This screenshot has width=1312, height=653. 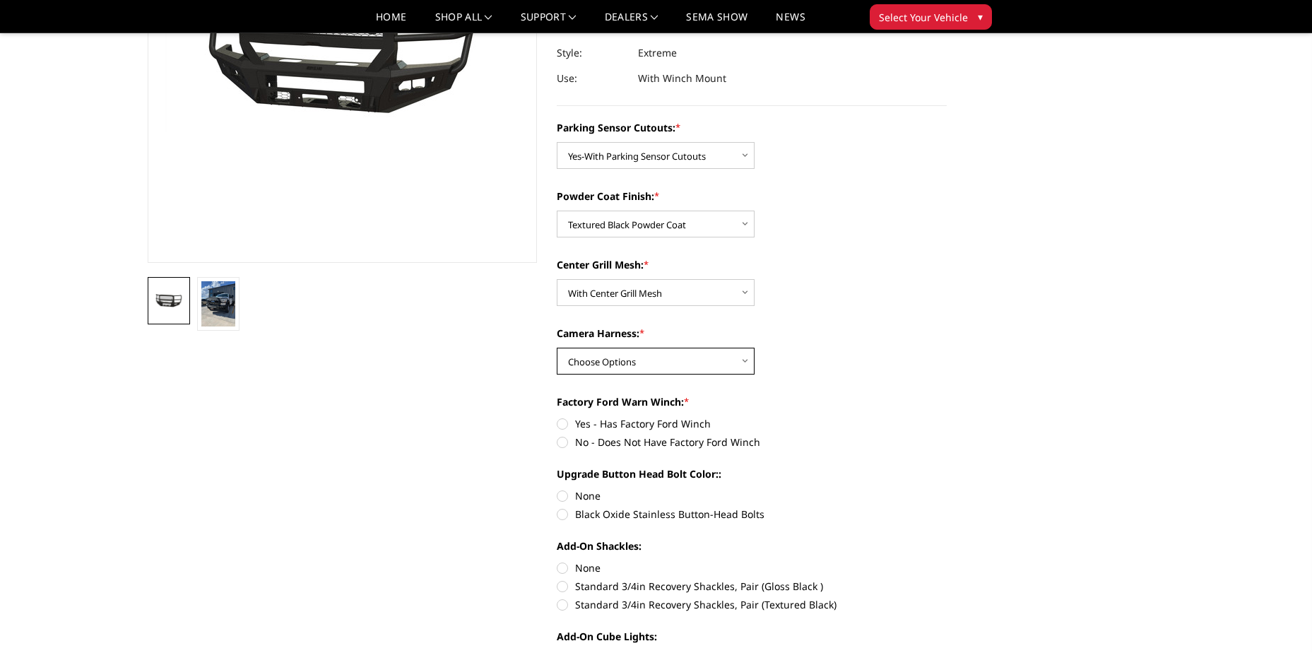 I want to click on label: Add-On Cube Lights:, so click(x=752, y=636).